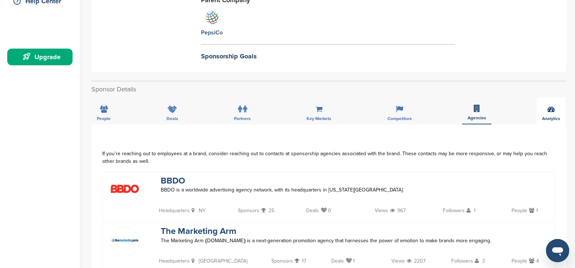 This screenshot has width=575, height=268. What do you see at coordinates (42, 57) in the screenshot?
I see `div: Upgrade` at bounding box center [42, 57].